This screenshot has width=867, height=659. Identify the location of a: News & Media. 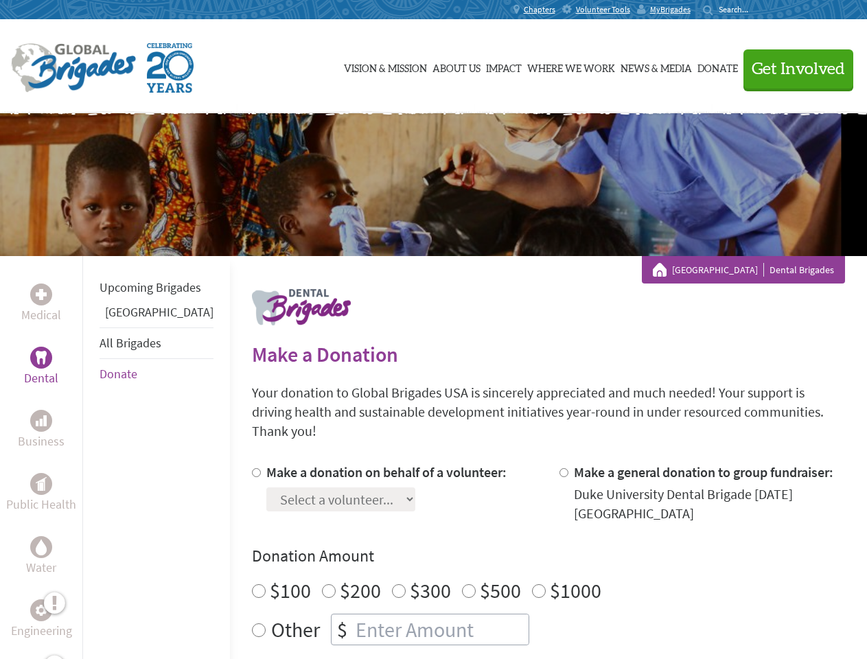
(656, 67).